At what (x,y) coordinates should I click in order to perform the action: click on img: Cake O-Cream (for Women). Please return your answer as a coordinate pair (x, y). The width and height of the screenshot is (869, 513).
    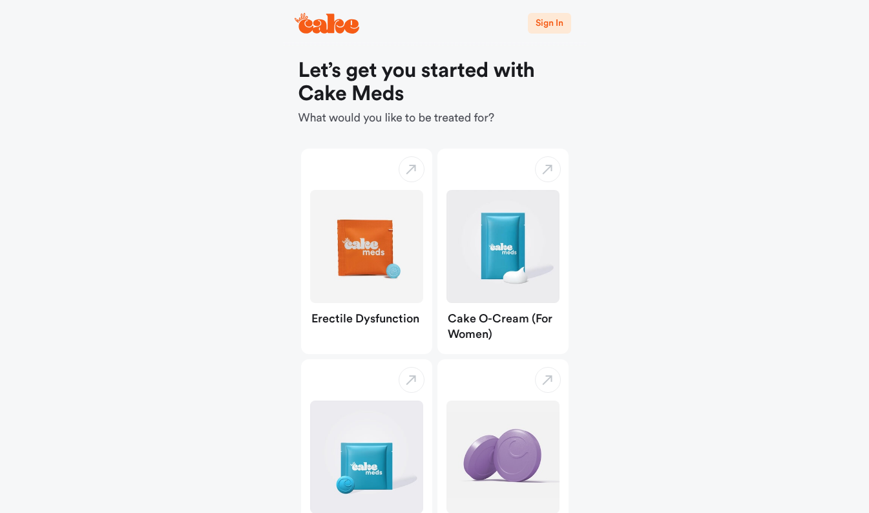
    Looking at the image, I should click on (503, 246).